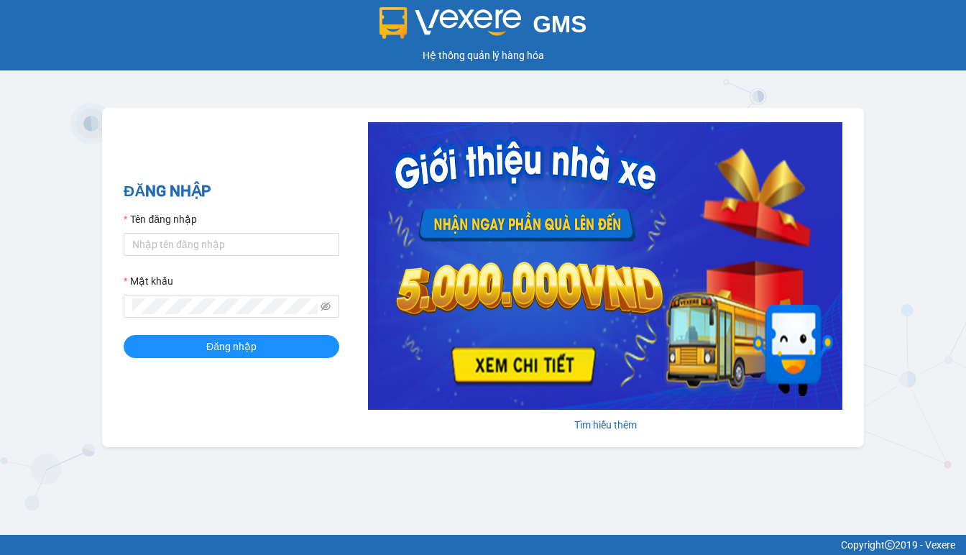 The height and width of the screenshot is (555, 966). I want to click on input: Tên đăng nhập, so click(231, 244).